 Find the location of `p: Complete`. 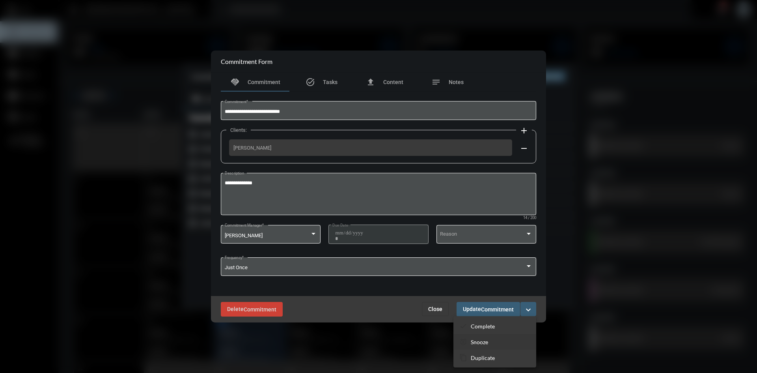

p: Complete is located at coordinates (483, 326).